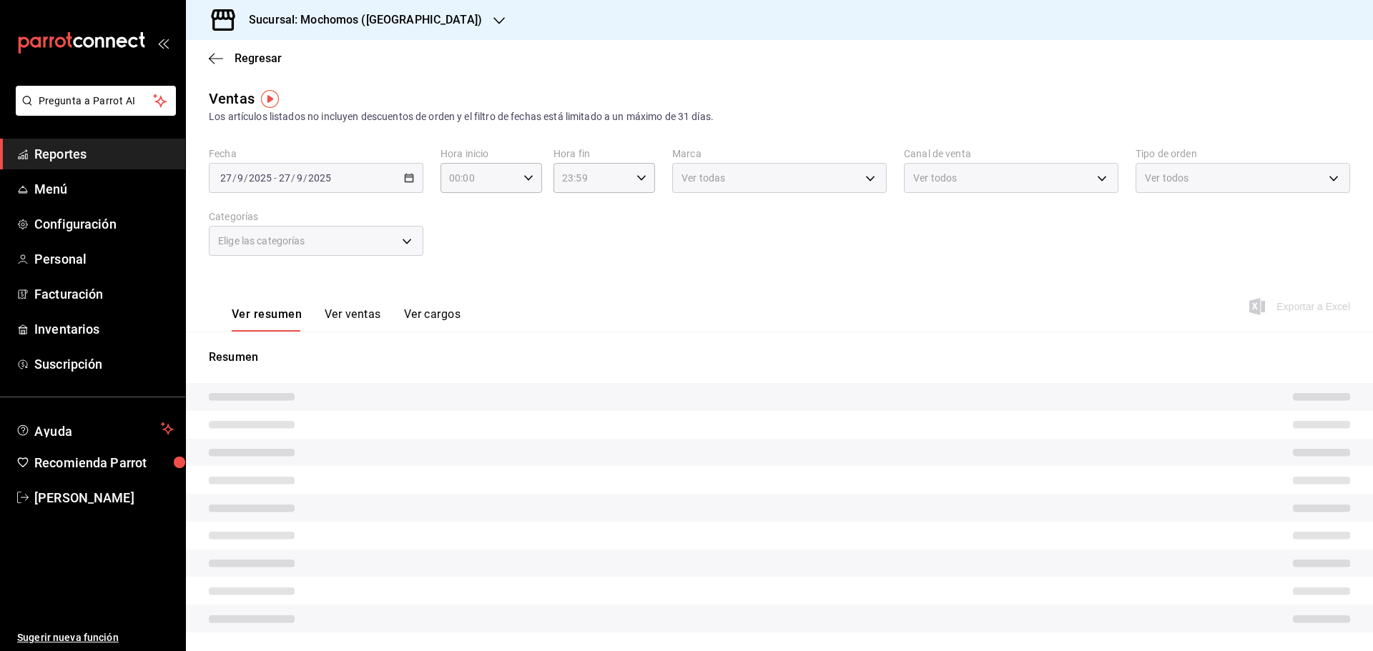 The width and height of the screenshot is (1373, 651). I want to click on span: Suscripción, so click(104, 364).